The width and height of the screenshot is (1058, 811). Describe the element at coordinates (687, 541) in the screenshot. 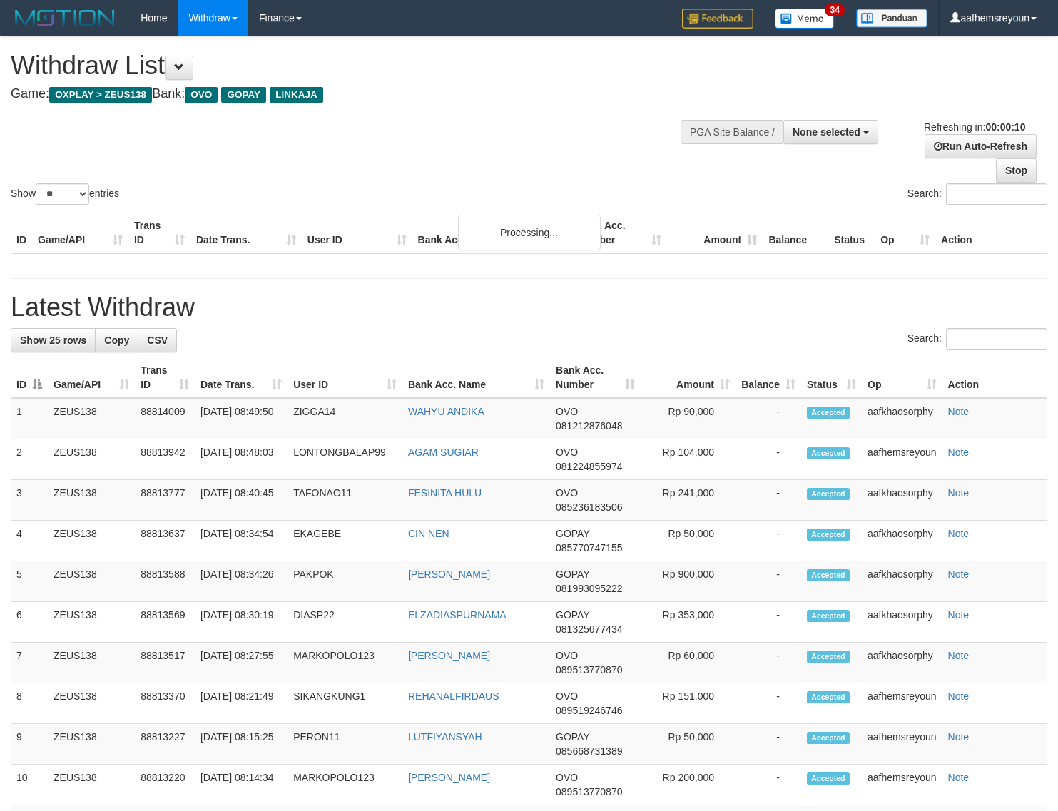

I see `td: Rp 50,000` at that location.